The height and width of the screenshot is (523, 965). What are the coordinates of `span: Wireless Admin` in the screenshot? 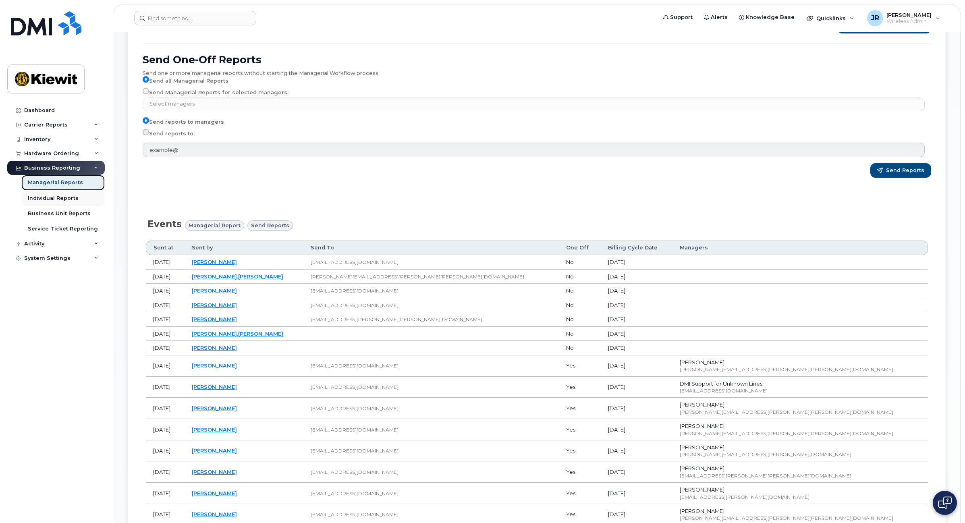 It's located at (909, 21).